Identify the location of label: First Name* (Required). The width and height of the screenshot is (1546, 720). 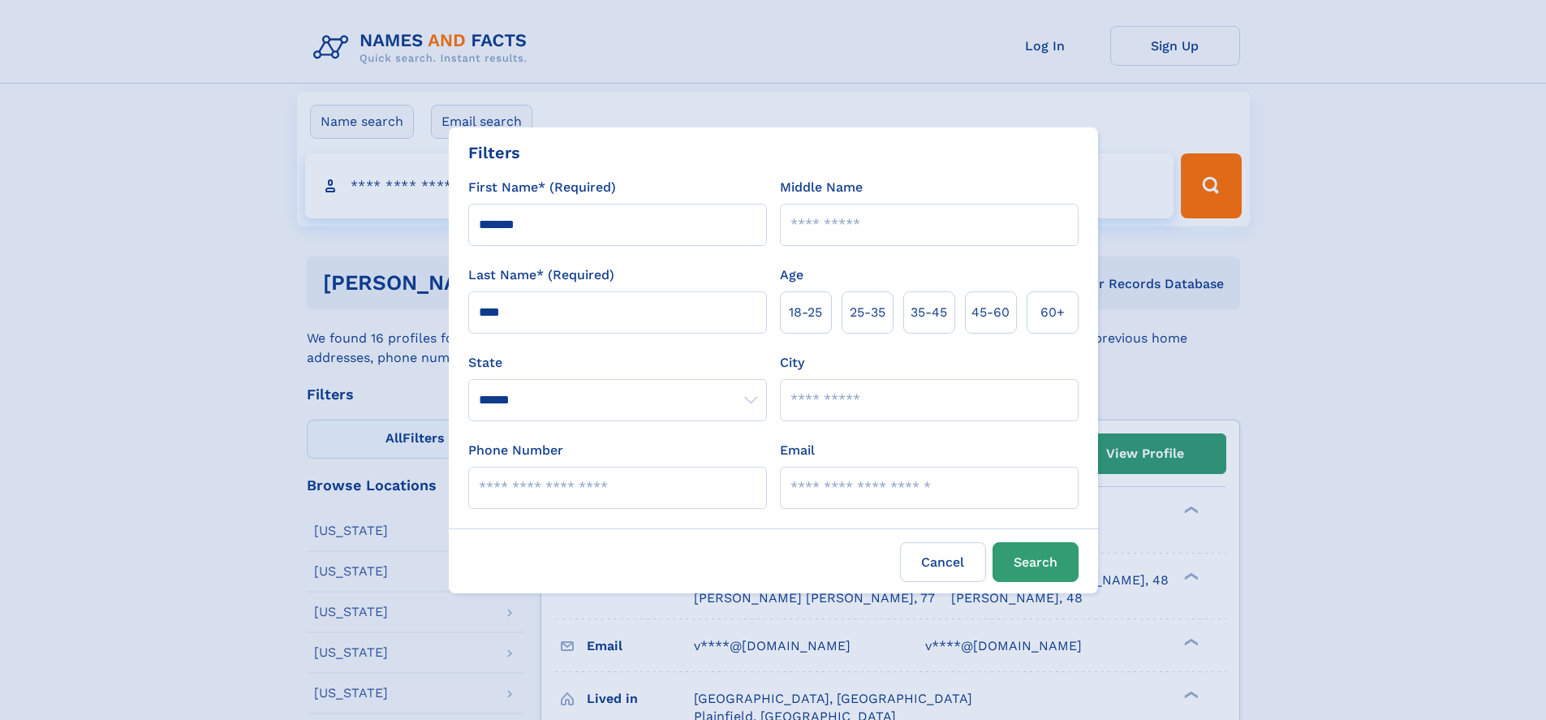
(542, 187).